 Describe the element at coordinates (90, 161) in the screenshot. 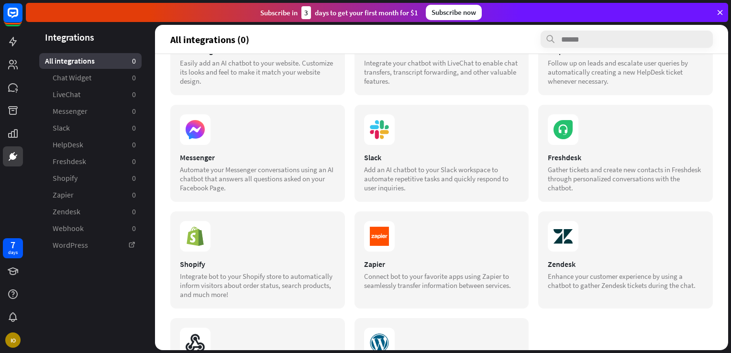

I see `a: Freshdesk 0` at that location.